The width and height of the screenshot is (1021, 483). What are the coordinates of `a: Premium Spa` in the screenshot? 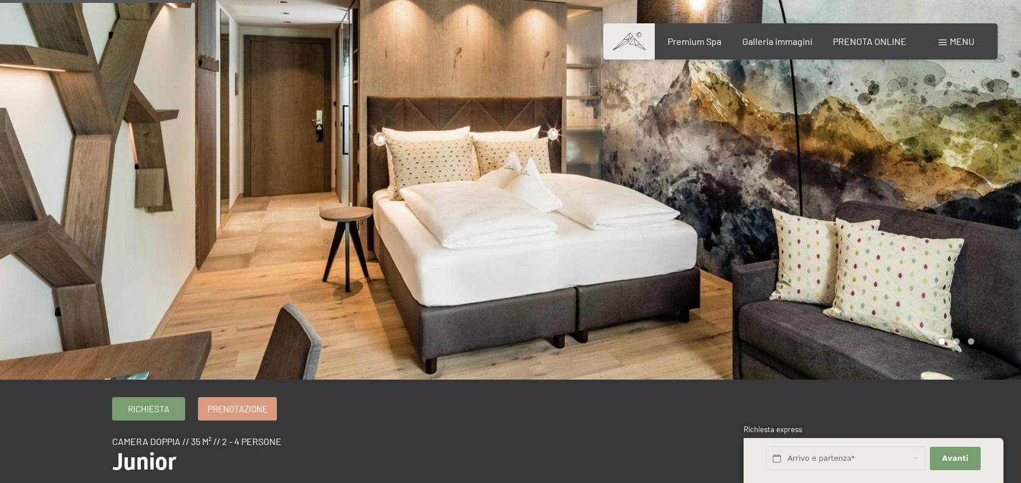 It's located at (695, 41).